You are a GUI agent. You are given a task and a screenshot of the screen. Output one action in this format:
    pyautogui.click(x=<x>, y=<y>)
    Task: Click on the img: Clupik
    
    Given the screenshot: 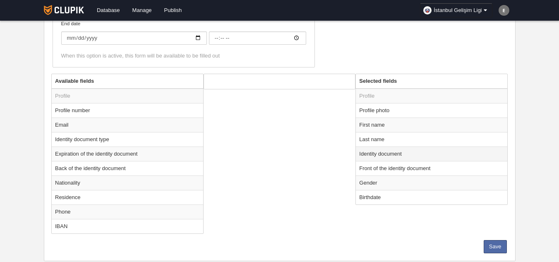 What is the action you would take?
    pyautogui.click(x=64, y=10)
    